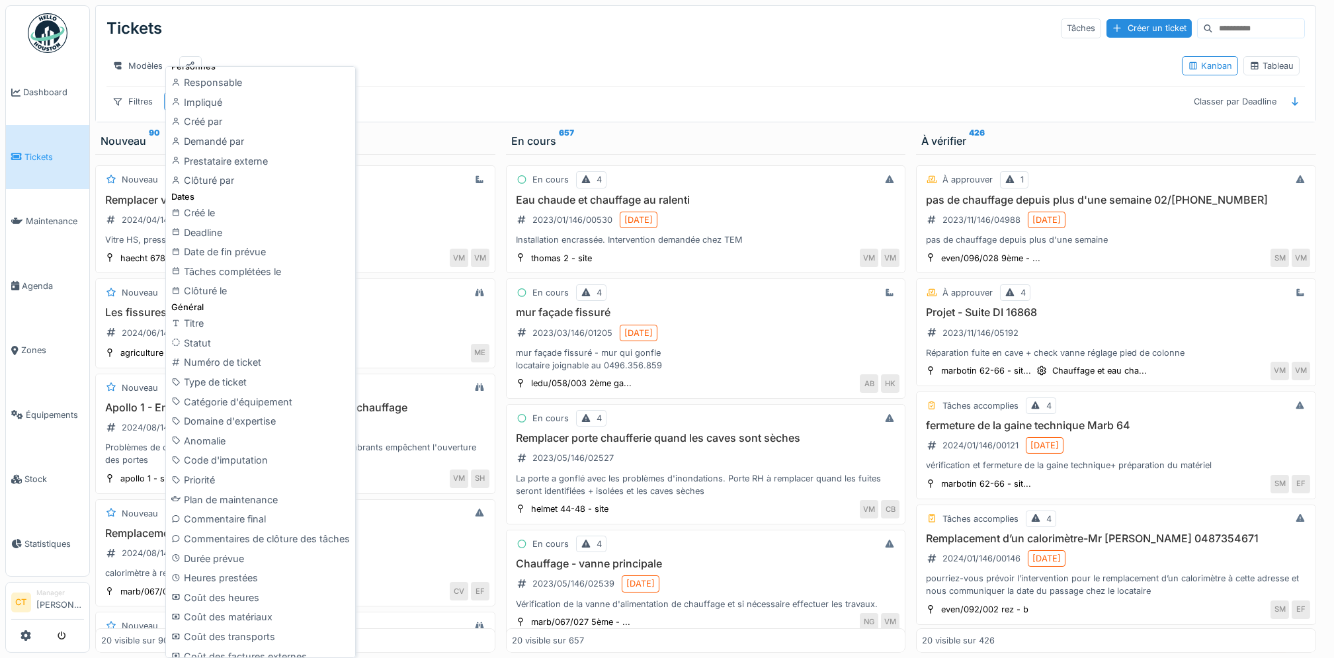 The image size is (1334, 658). Describe the element at coordinates (261, 460) in the screenshot. I see `div: Code d'imputation` at that location.